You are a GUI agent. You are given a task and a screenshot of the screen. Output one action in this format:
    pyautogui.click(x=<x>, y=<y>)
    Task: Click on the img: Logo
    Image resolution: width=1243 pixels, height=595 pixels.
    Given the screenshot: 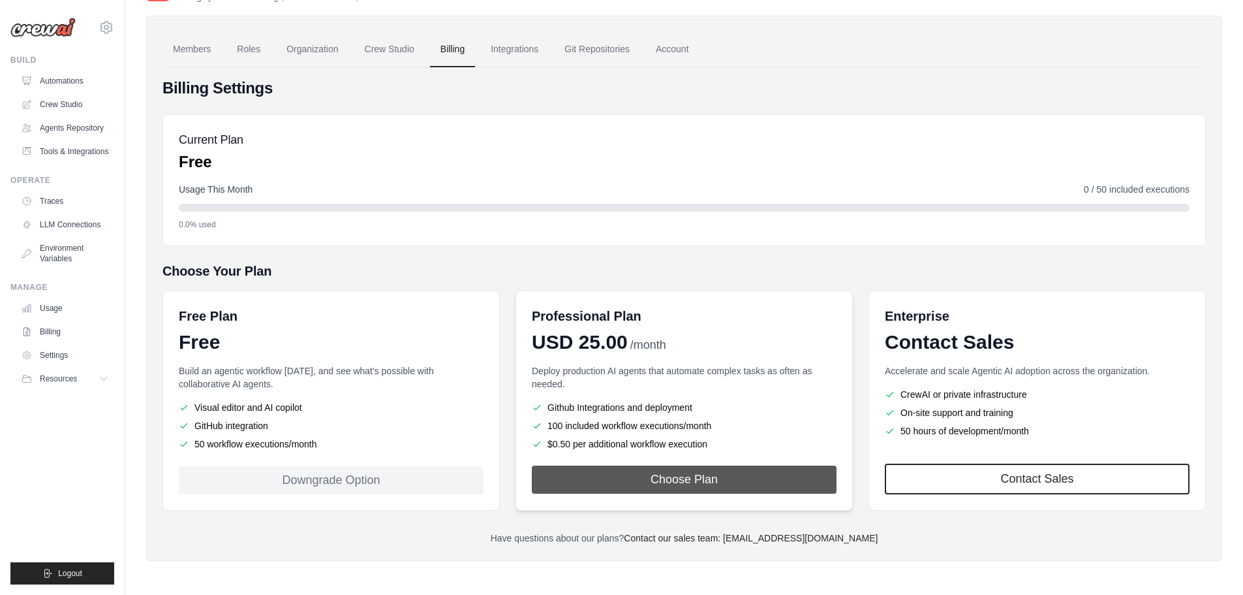 What is the action you would take?
    pyautogui.click(x=43, y=27)
    